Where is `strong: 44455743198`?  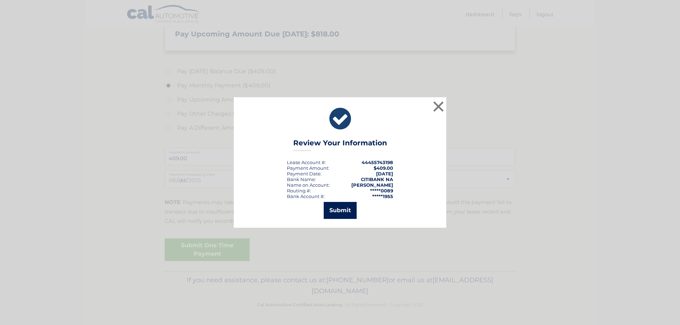
strong: 44455743198 is located at coordinates (377, 163).